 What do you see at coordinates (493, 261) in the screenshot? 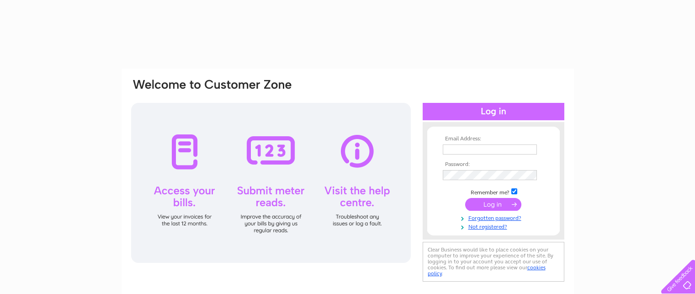
I see `div: Clear Business would like to place cookies on your computer to improve your experience of the sit...` at bounding box center [493, 261].